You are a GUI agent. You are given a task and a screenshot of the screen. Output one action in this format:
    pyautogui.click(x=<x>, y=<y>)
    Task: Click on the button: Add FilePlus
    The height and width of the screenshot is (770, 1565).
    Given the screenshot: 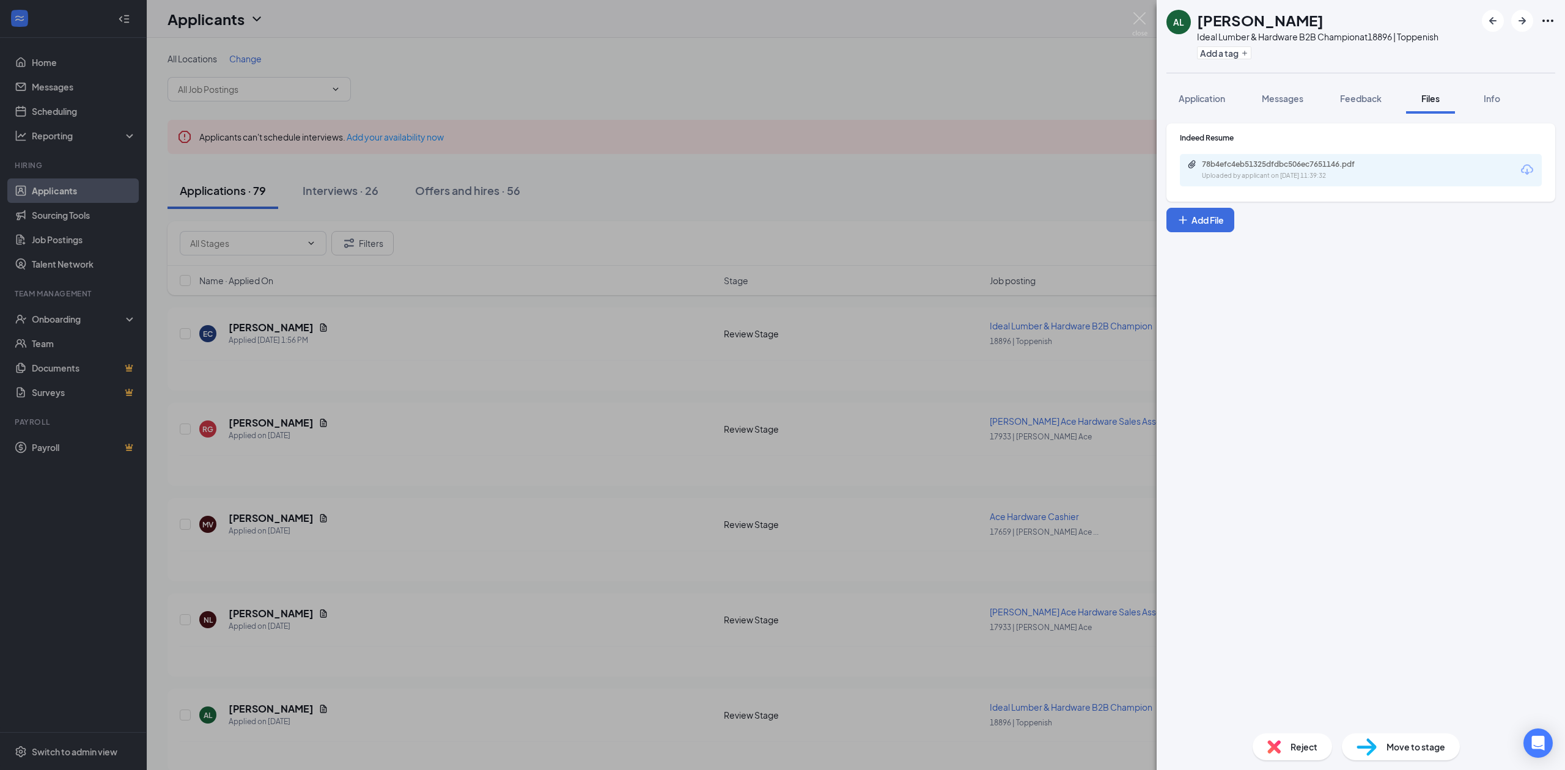 What is the action you would take?
    pyautogui.click(x=1200, y=220)
    